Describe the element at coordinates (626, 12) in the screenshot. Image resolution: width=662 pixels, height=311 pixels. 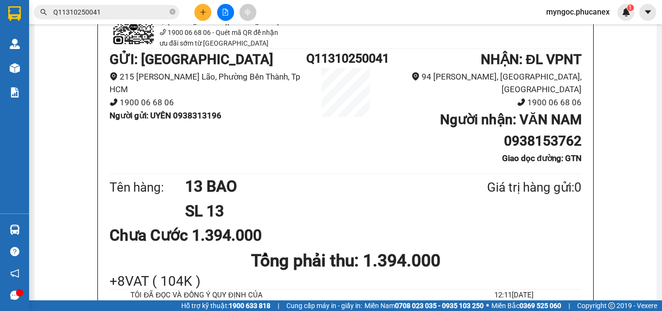
I see `img: icon-new-feature` at that location.